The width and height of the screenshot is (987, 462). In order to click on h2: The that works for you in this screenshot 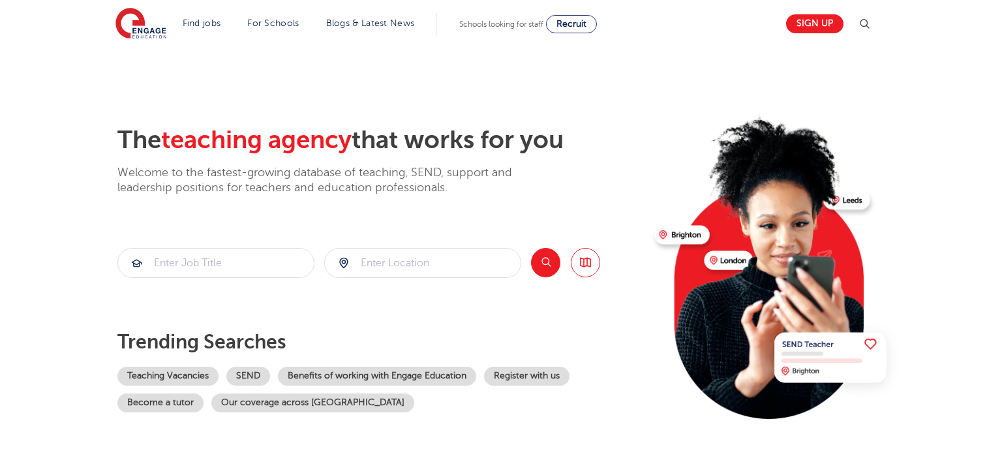, I will do `click(380, 140)`.